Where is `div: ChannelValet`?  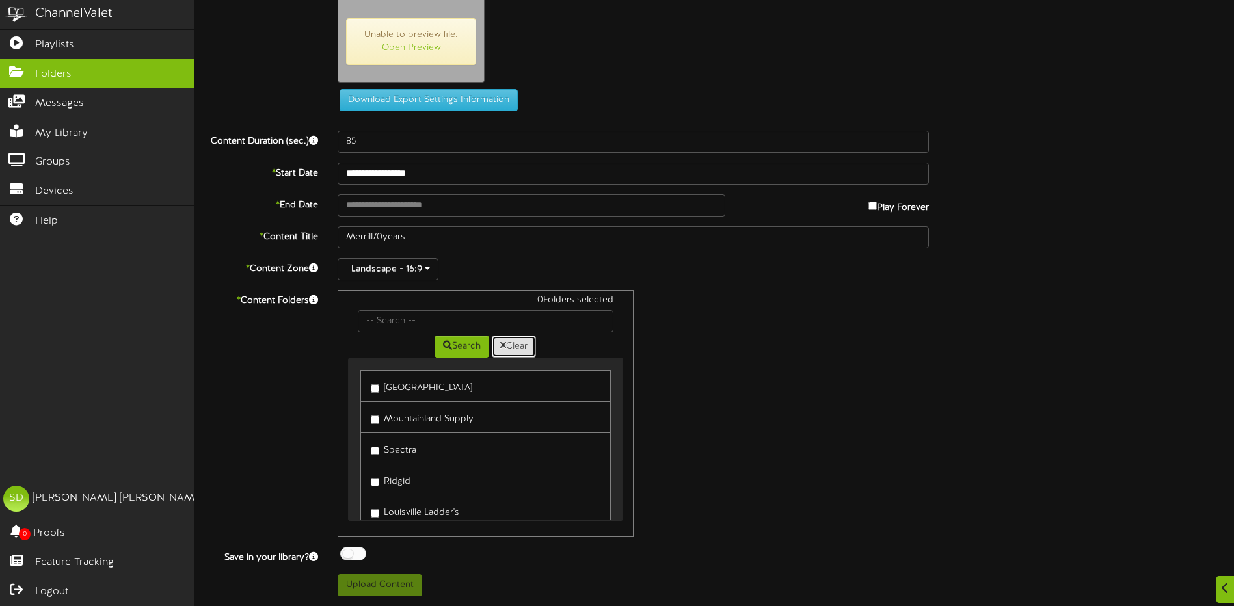 div: ChannelValet is located at coordinates (74, 14).